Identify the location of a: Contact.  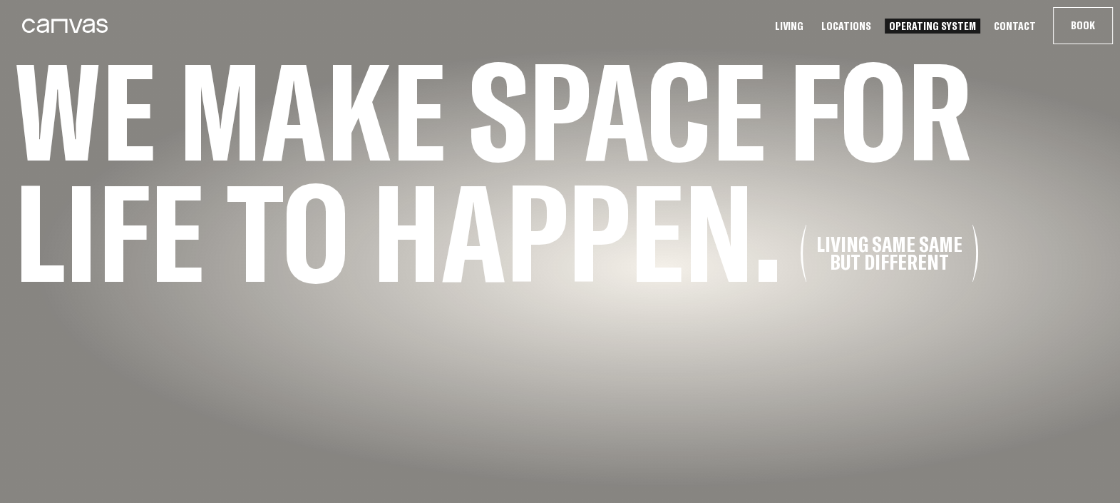
(1014, 26).